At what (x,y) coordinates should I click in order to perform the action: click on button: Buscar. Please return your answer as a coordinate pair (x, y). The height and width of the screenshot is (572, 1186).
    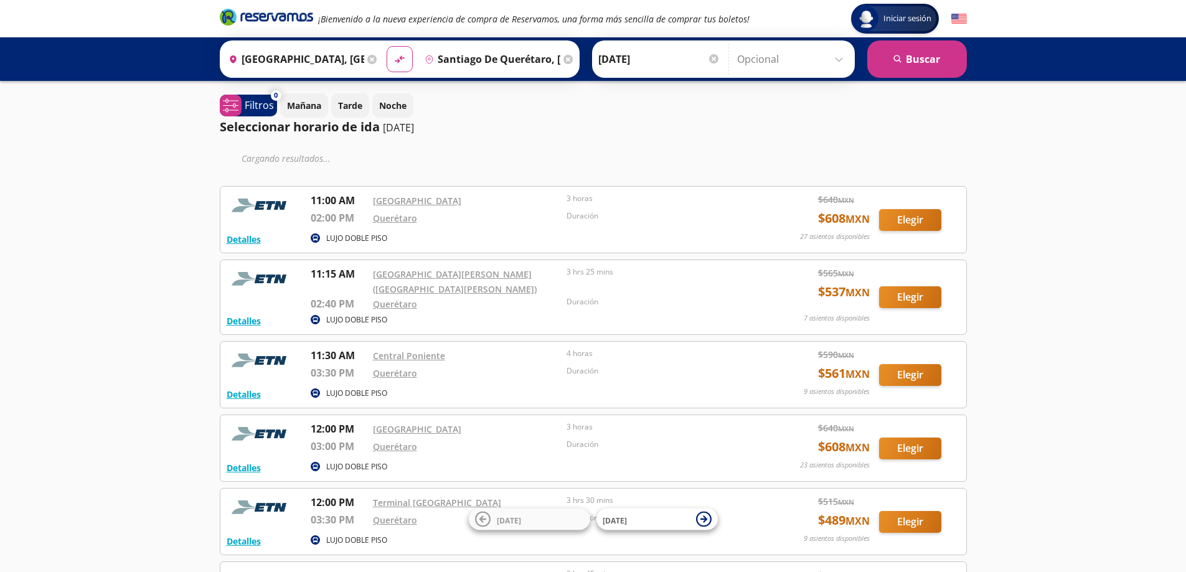
    Looking at the image, I should click on (917, 59).